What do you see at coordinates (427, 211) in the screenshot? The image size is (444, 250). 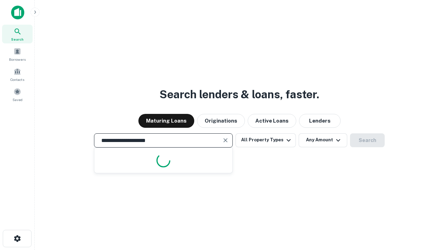 I see `div: Chat Widget` at bounding box center [427, 211].